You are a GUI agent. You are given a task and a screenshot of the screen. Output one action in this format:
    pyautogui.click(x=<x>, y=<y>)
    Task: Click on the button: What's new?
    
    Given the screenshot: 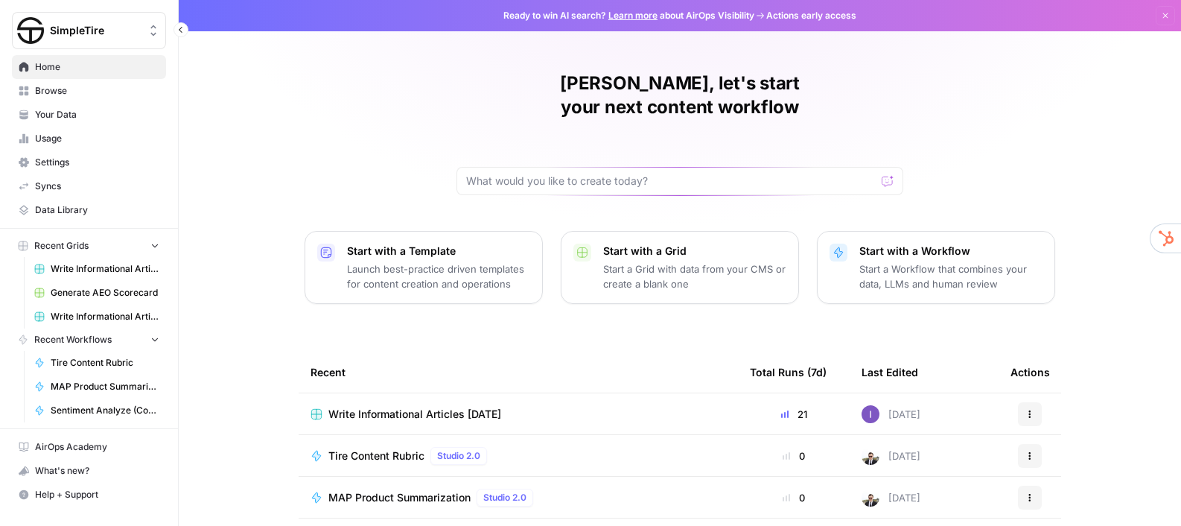 What is the action you would take?
    pyautogui.click(x=89, y=471)
    